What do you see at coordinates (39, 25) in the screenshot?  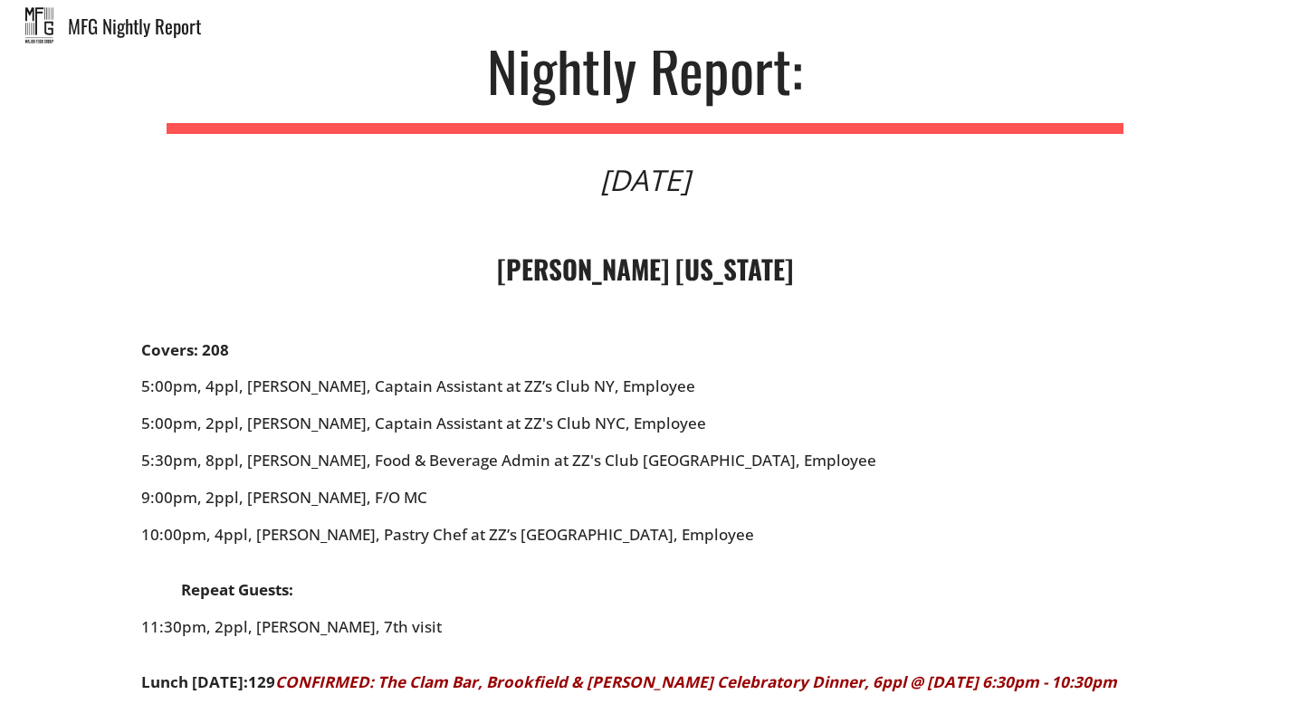 I see `img: mfg_nightly.jpeg` at bounding box center [39, 25].